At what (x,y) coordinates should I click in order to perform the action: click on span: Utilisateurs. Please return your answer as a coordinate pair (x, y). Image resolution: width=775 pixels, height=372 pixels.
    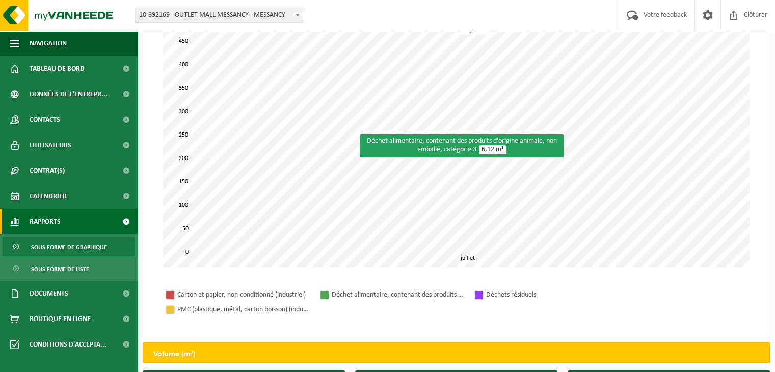
    Looking at the image, I should click on (50, 145).